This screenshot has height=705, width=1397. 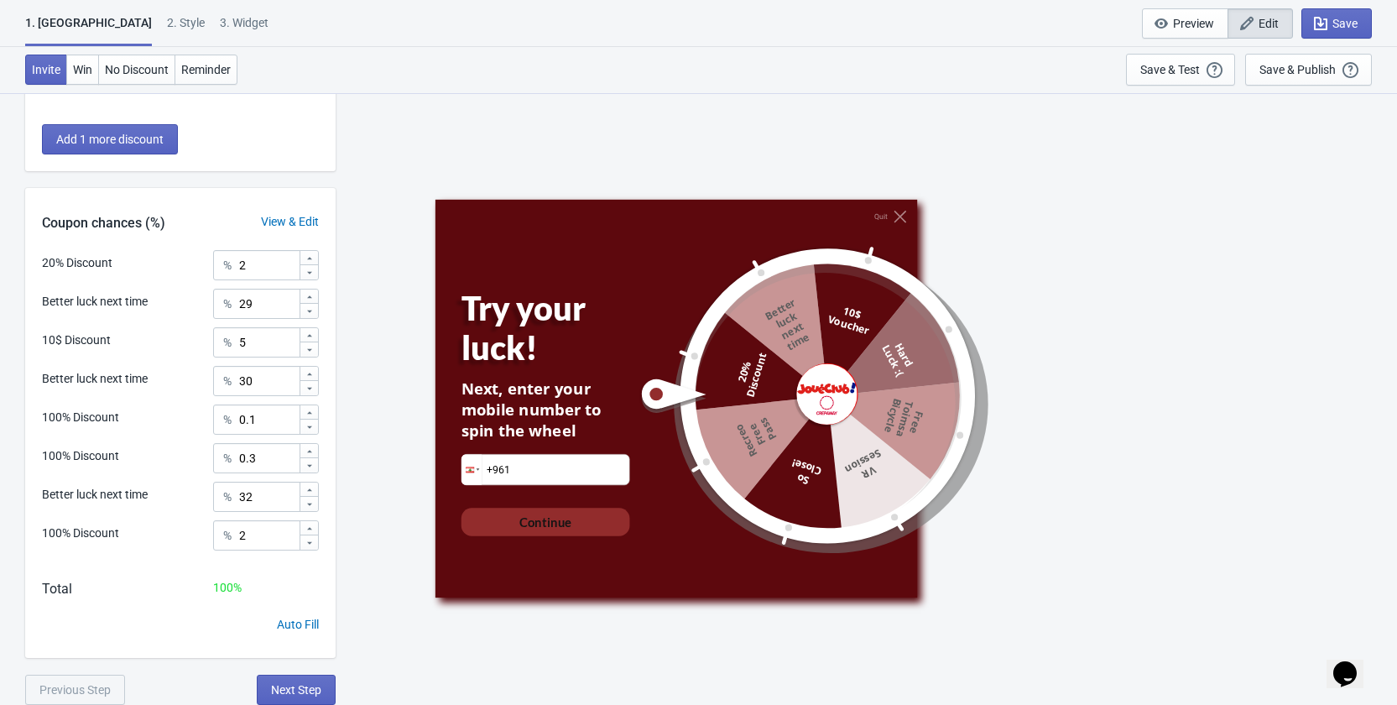 I want to click on div: 10$ Discount, so click(x=76, y=340).